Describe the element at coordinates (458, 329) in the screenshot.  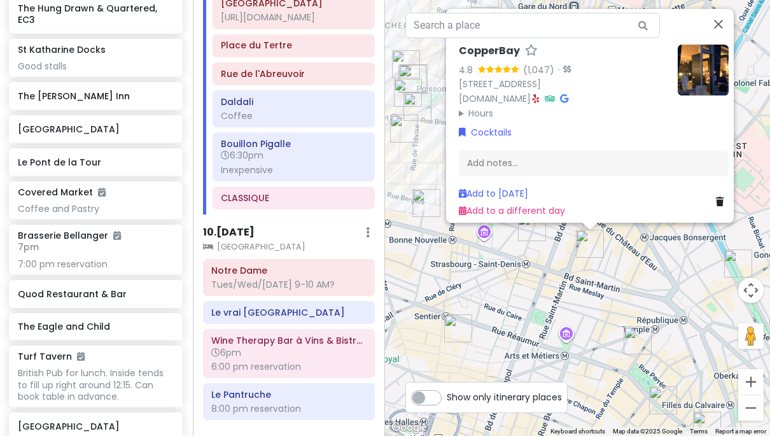
I see `div: Experimental Cocktail Club` at that location.